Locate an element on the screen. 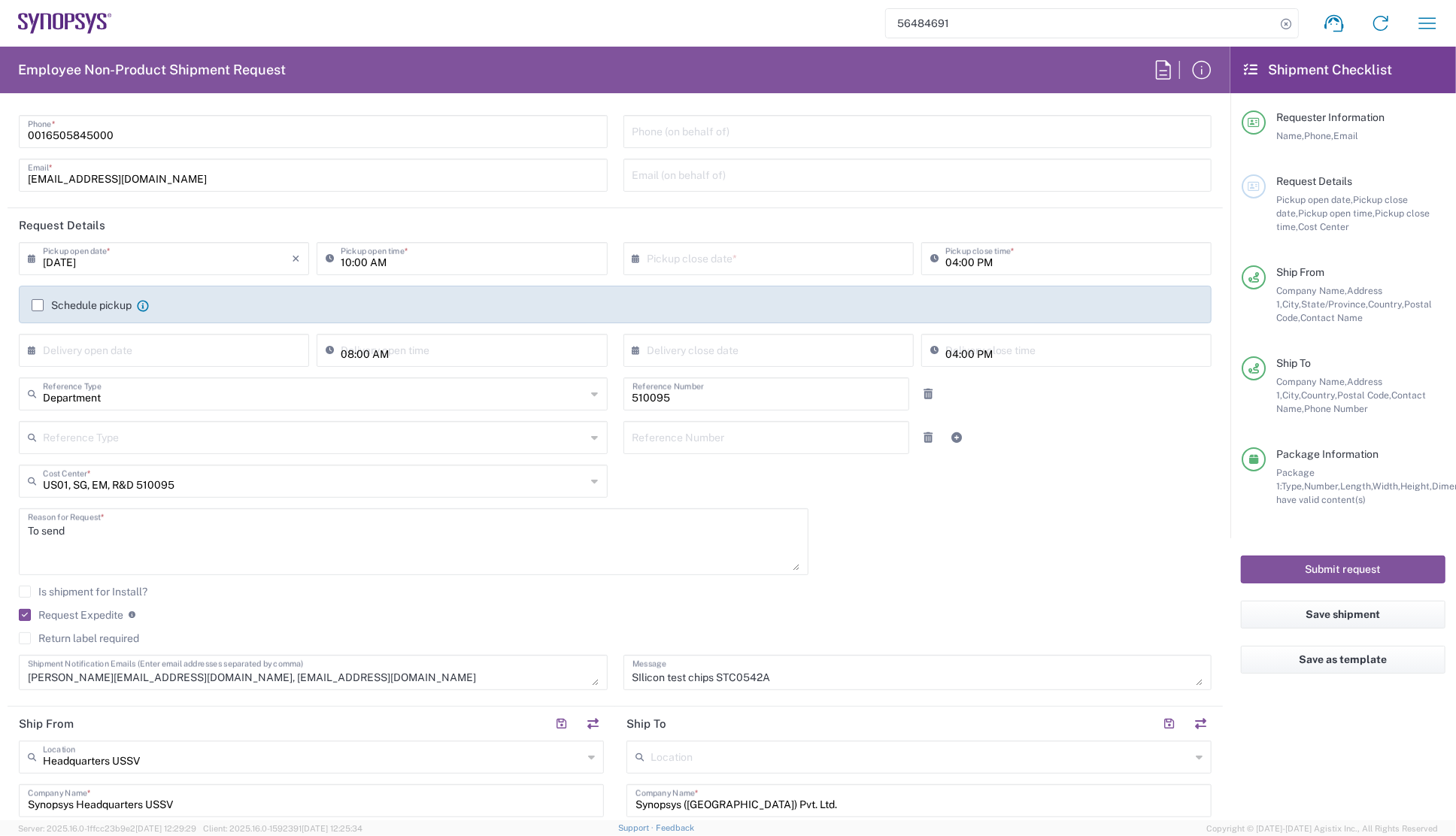  span: Postal Code, is located at coordinates (1364, 395).